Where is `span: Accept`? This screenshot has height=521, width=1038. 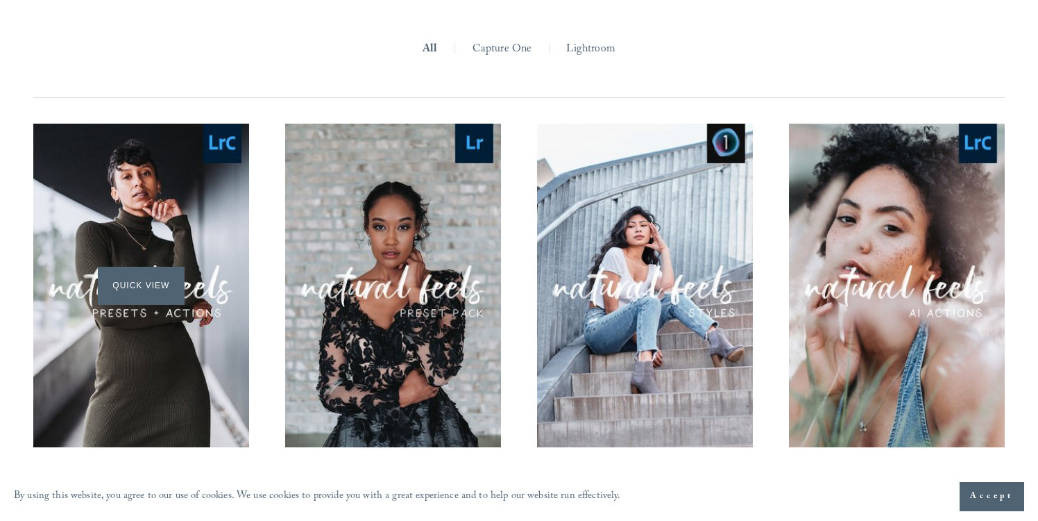 span: Accept is located at coordinates (992, 496).